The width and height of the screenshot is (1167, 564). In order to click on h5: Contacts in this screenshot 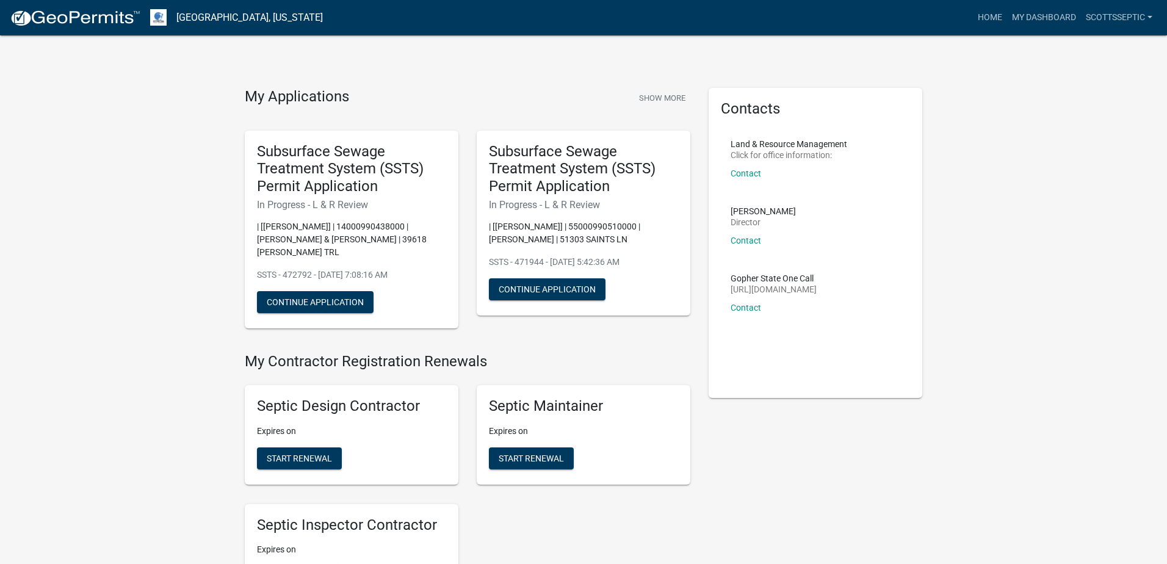, I will do `click(816, 109)`.